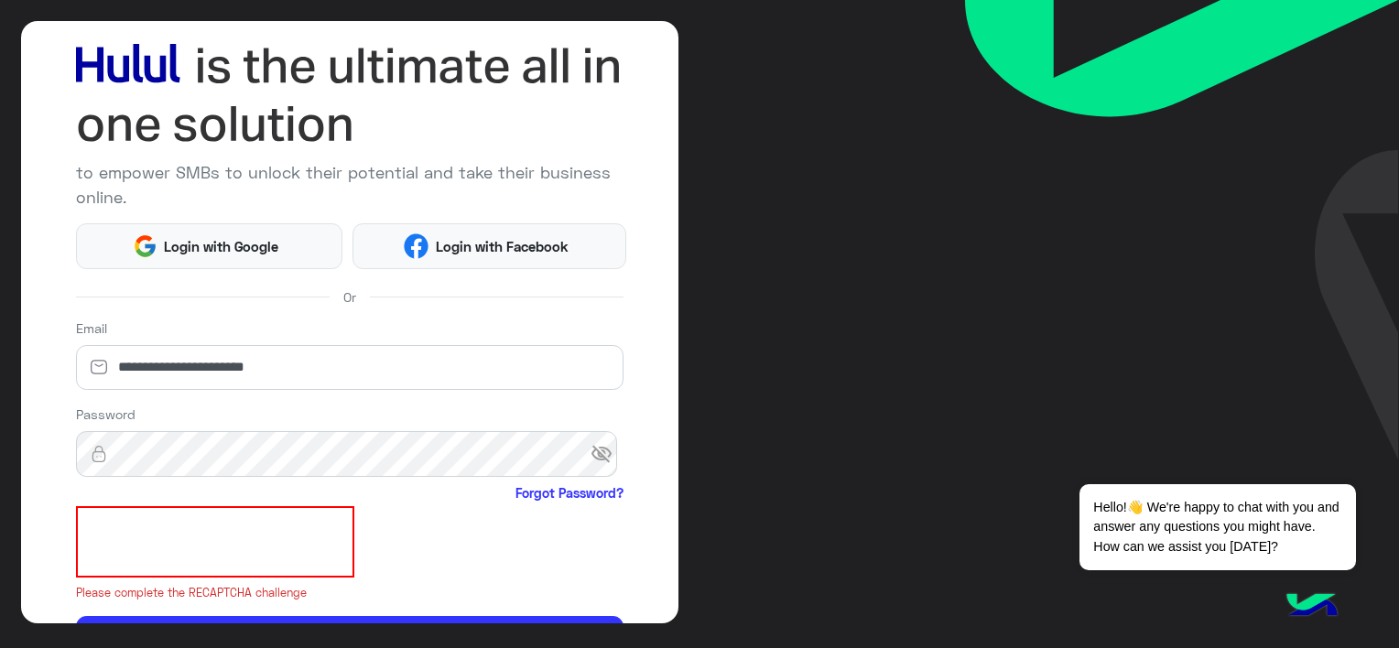  I want to click on img: lock, so click(99, 454).